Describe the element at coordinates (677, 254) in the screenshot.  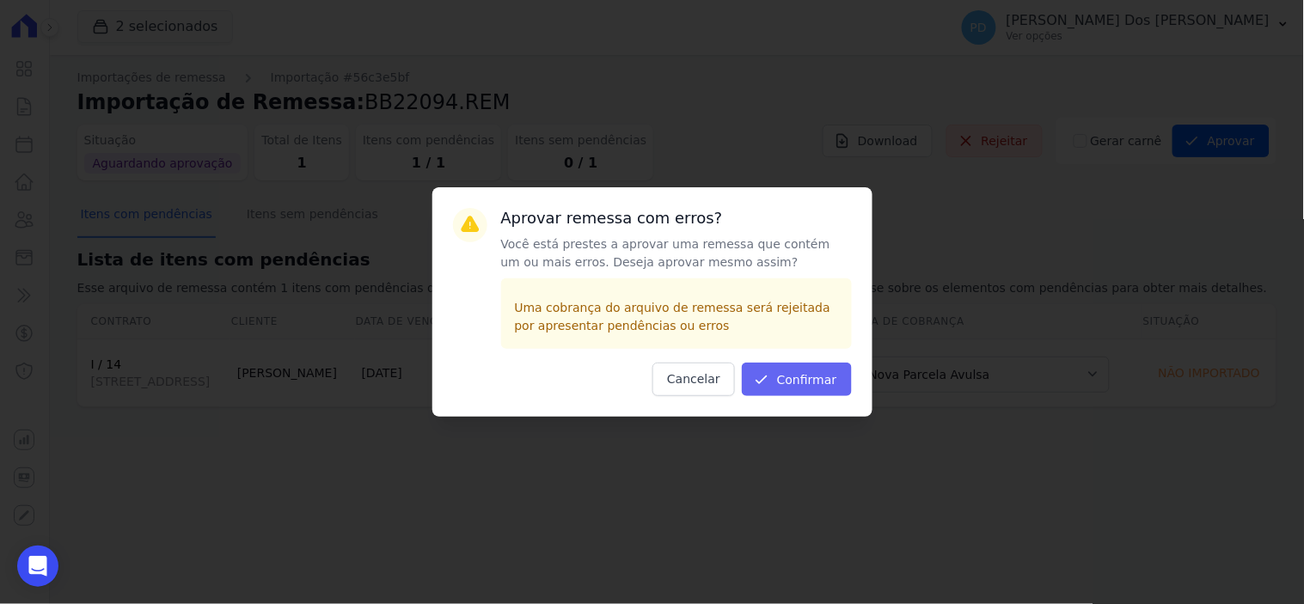
I see `p: Você está prestes a aprovar uma remessa que contém um ou mais erros. Deseja aprovar mesmo assim?` at that location.